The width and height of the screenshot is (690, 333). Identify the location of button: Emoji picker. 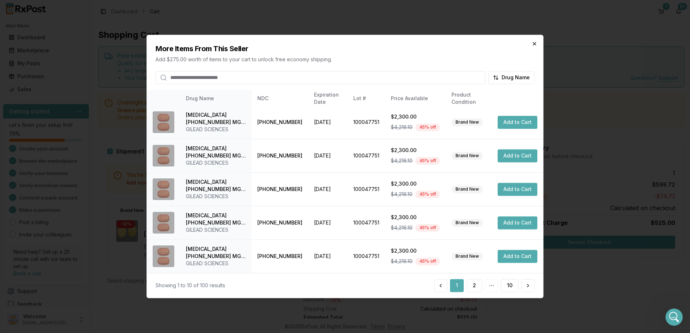
(26, 239).